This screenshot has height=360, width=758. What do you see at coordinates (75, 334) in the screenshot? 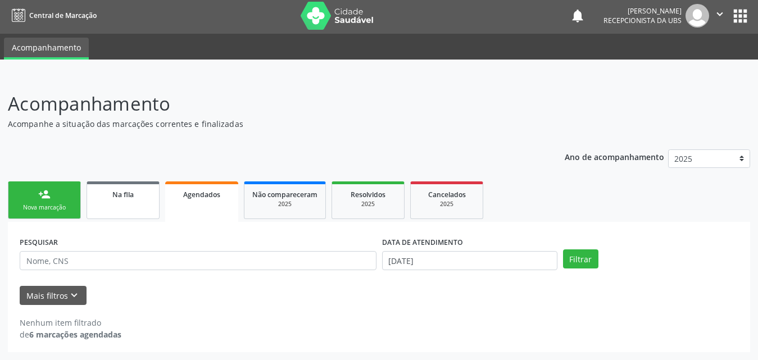
I see `strong: 6 marcações agendadas` at bounding box center [75, 334].